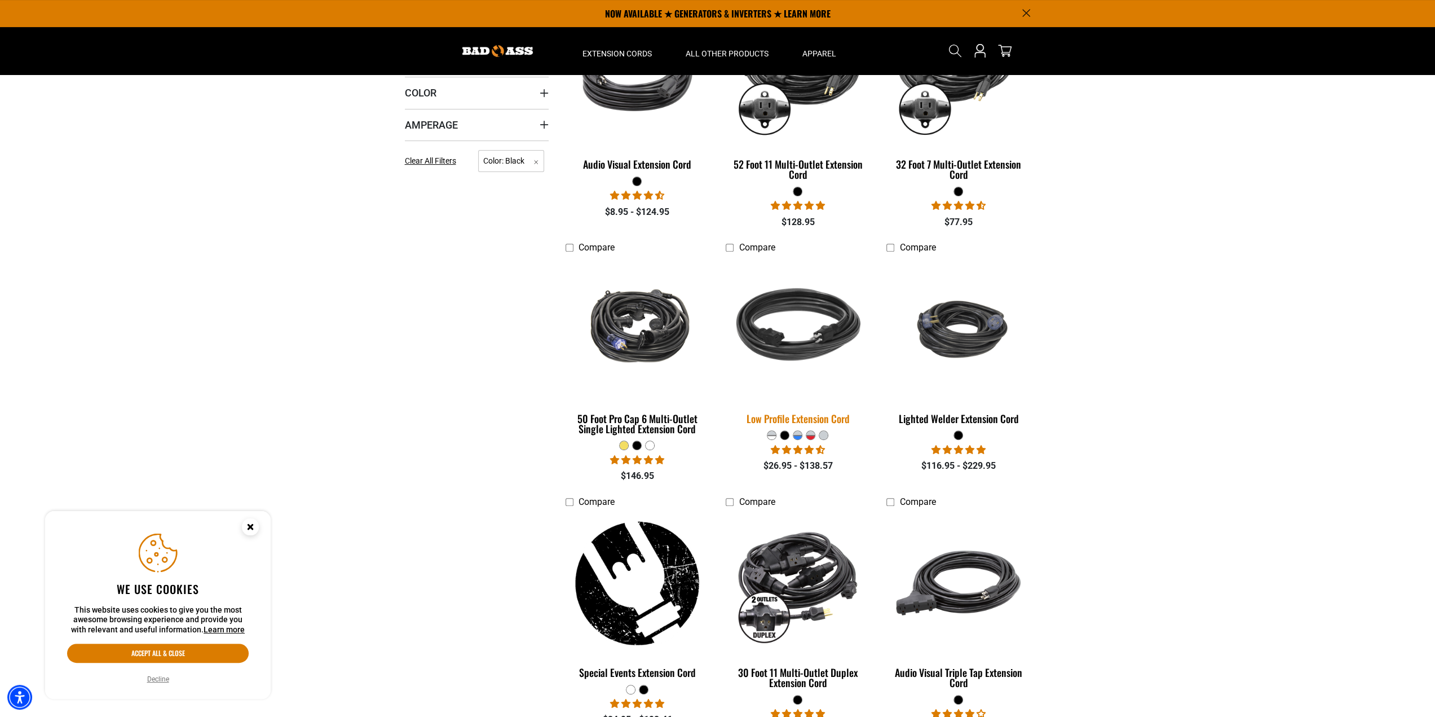  Describe the element at coordinates (637, 350) in the screenshot. I see `a: black 50 Foot Pro Cap 6 Multi-Outlet Single Lighted Extension Cord` at that location.